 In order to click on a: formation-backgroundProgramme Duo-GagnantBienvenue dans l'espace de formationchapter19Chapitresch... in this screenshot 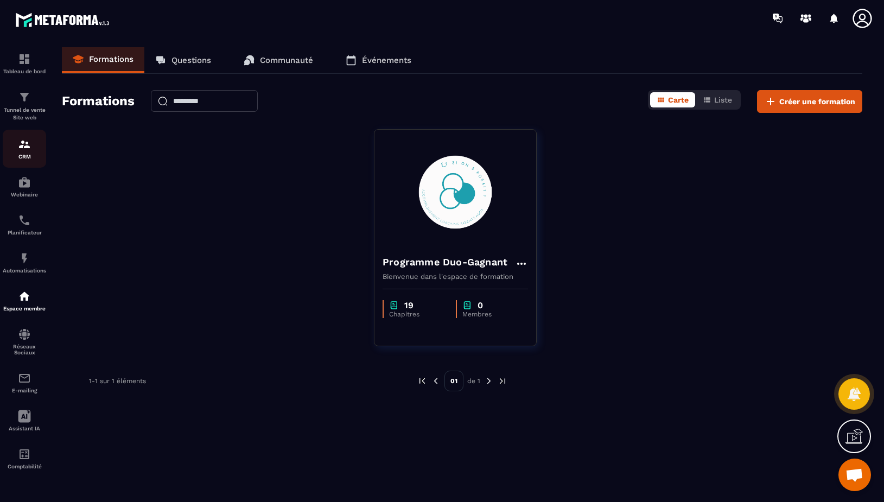, I will do `click(462, 244)`.